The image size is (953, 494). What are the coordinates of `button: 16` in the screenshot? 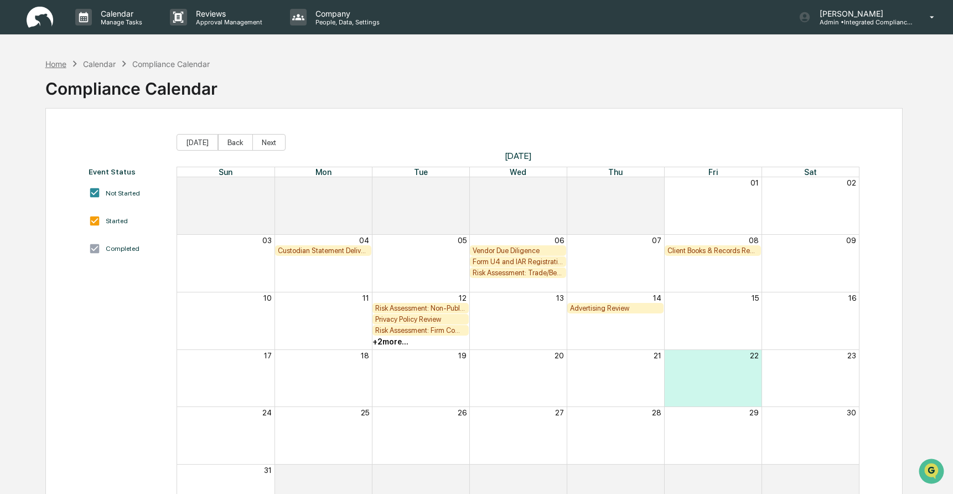 It's located at (852, 298).